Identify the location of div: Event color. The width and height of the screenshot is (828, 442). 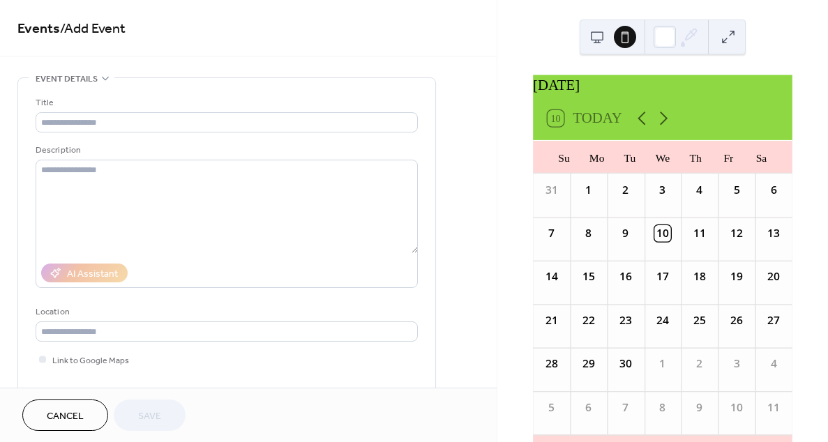
(88, 391).